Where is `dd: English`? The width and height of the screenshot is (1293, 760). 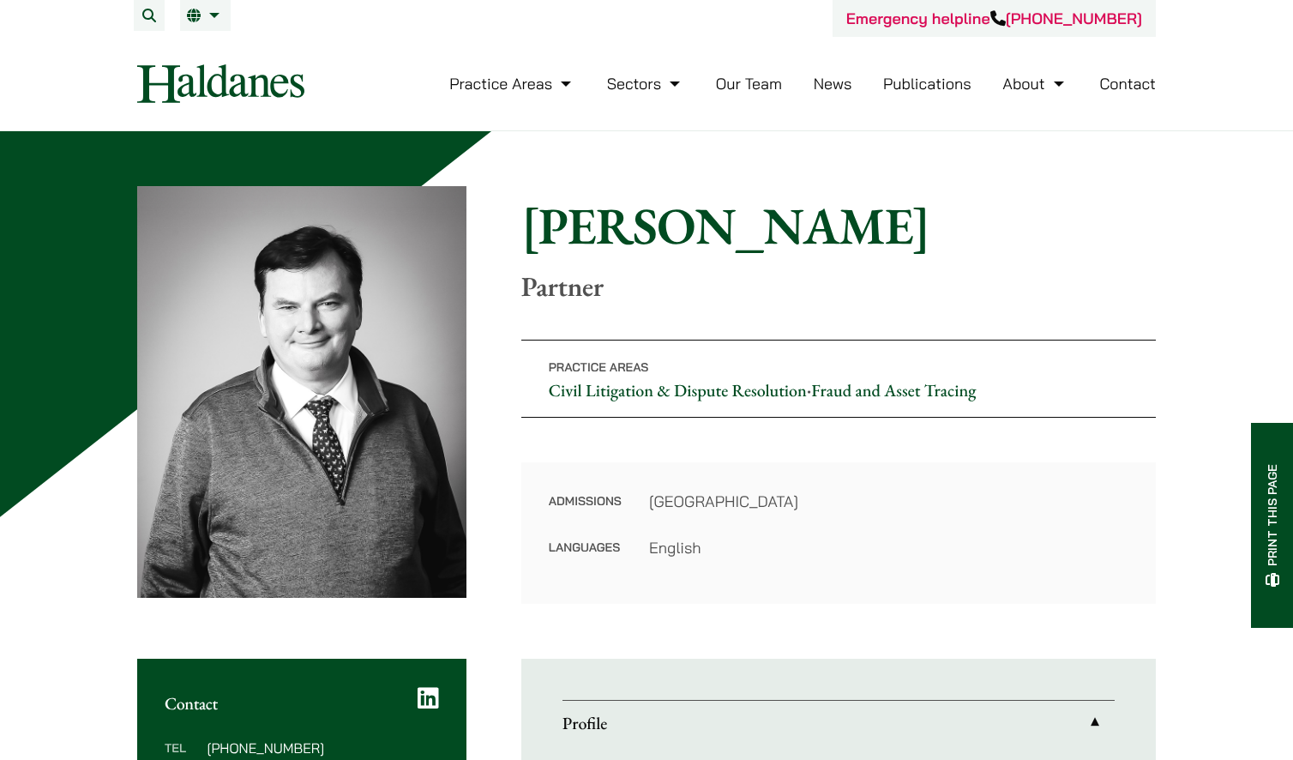
dd: English is located at coordinates (889, 547).